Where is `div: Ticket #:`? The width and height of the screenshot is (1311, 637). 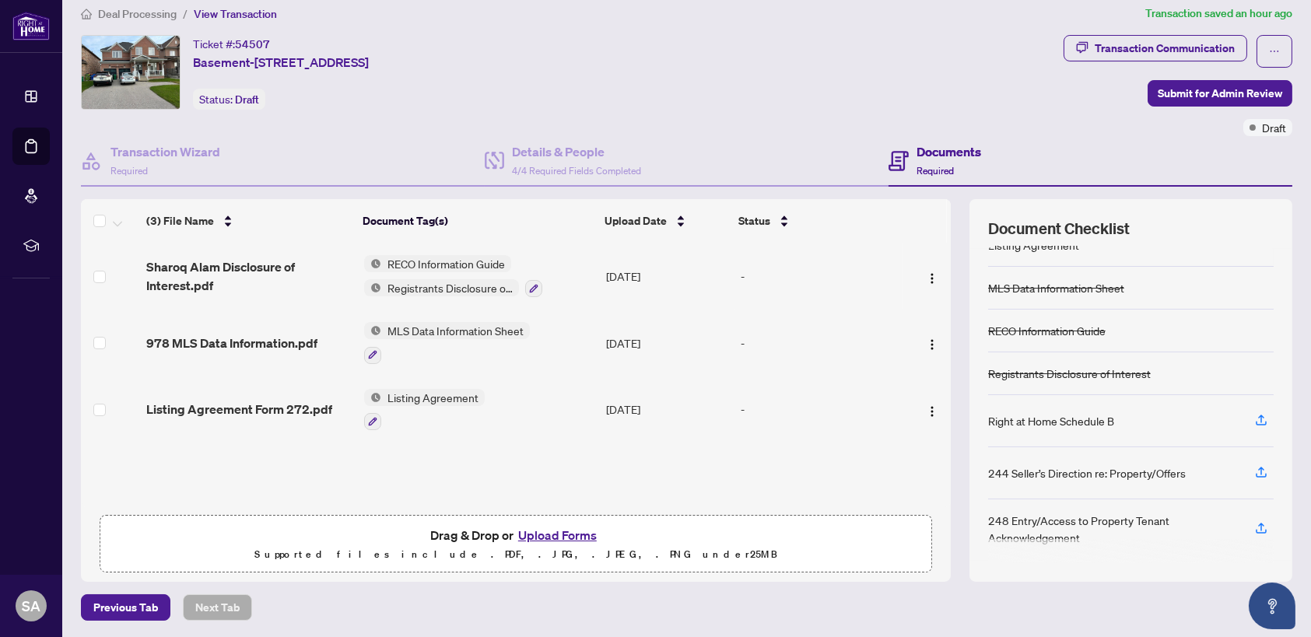
div: Ticket #: is located at coordinates (231, 44).